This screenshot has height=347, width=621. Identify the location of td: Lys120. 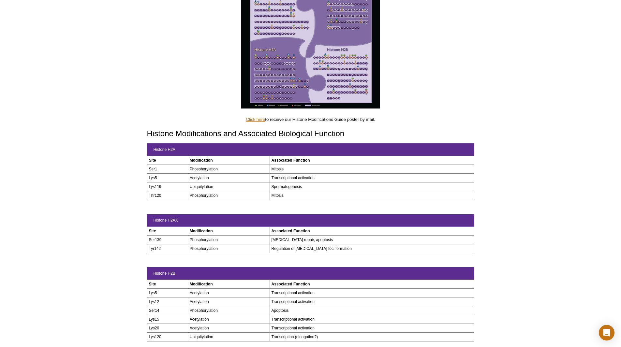
(167, 337).